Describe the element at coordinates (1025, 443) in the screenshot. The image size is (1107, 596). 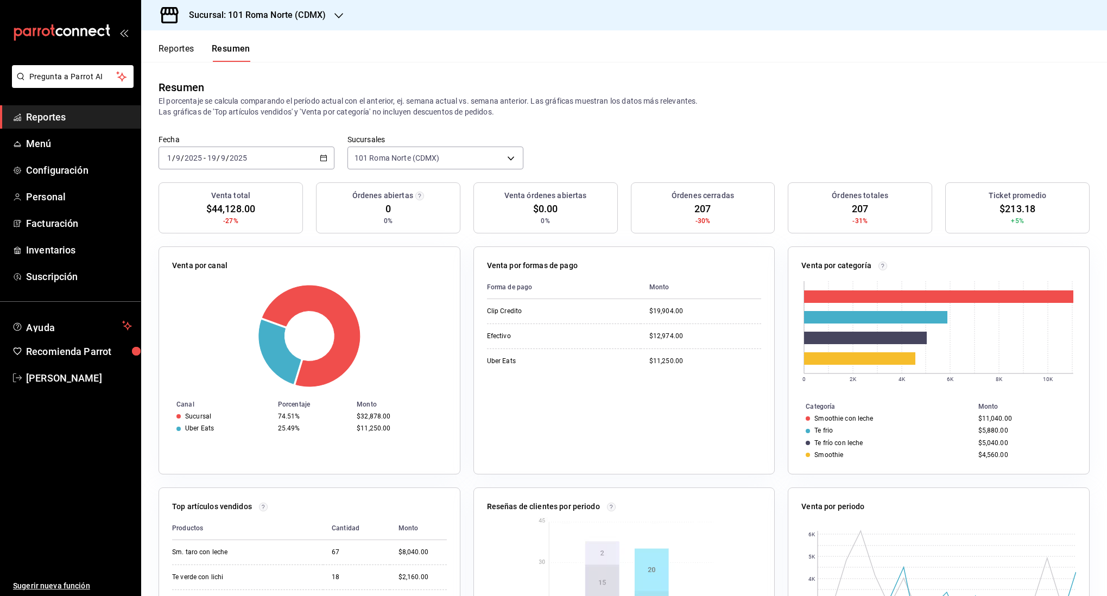
I see `div: $5,040.00` at that location.